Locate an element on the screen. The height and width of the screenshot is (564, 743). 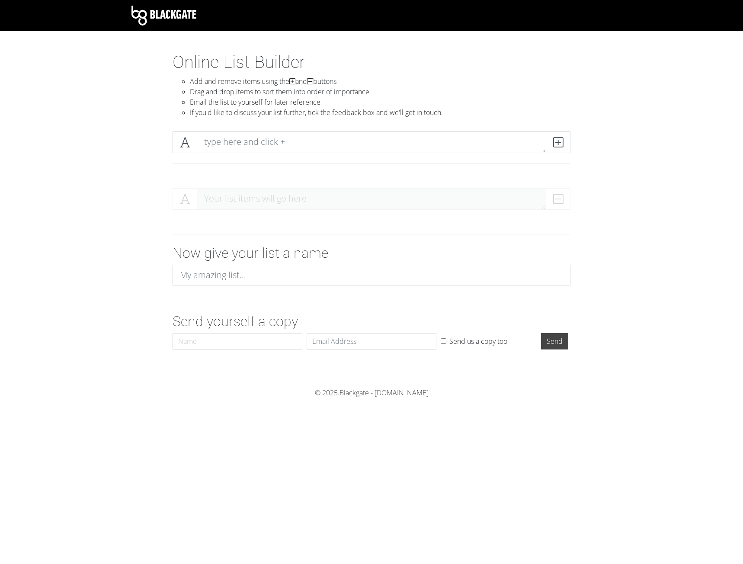
li: Email the list to yourself for later reference is located at coordinates (380, 102).